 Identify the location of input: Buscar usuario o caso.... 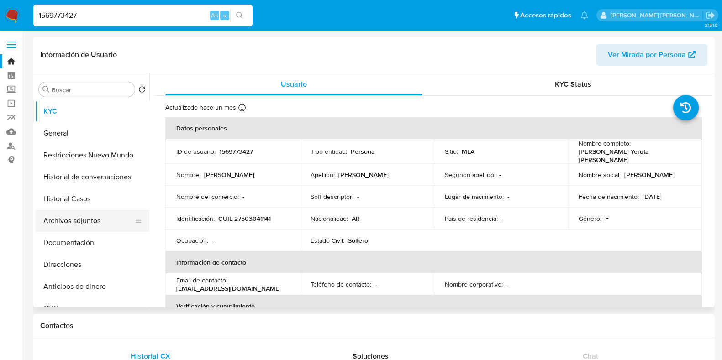
(143, 16).